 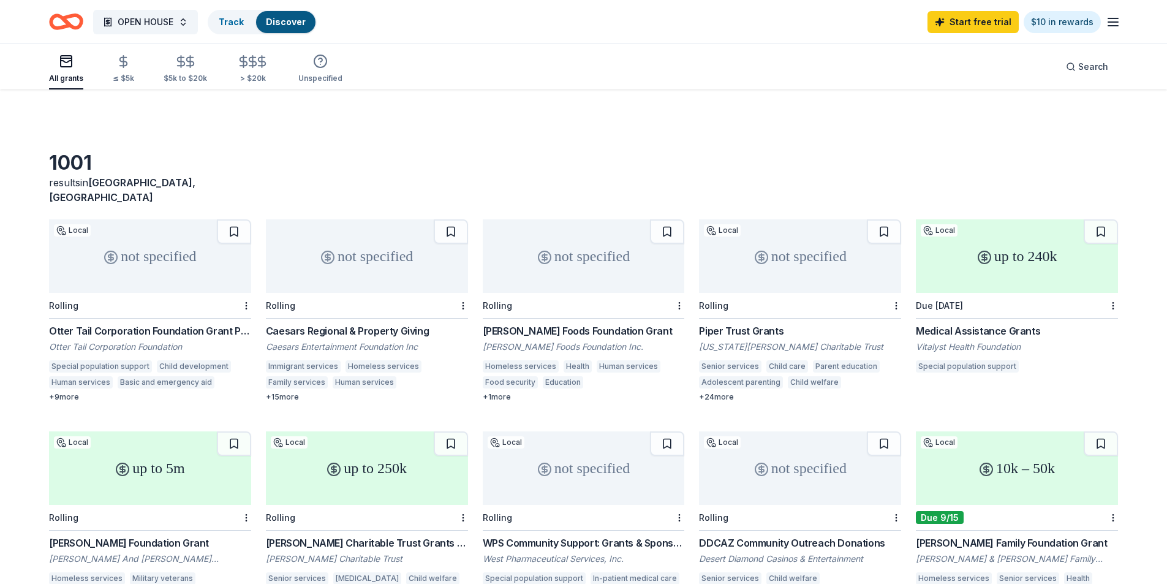 What do you see at coordinates (367, 331) in the screenshot?
I see `div: Caesars Regional & Property Giving` at bounding box center [367, 331].